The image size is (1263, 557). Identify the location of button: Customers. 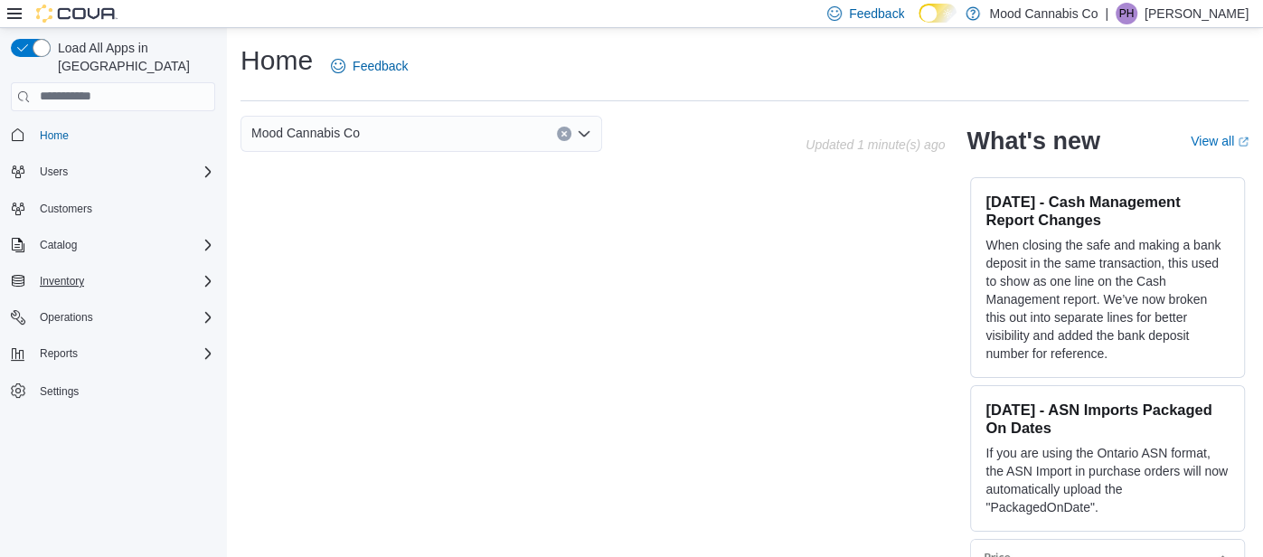
(113, 208).